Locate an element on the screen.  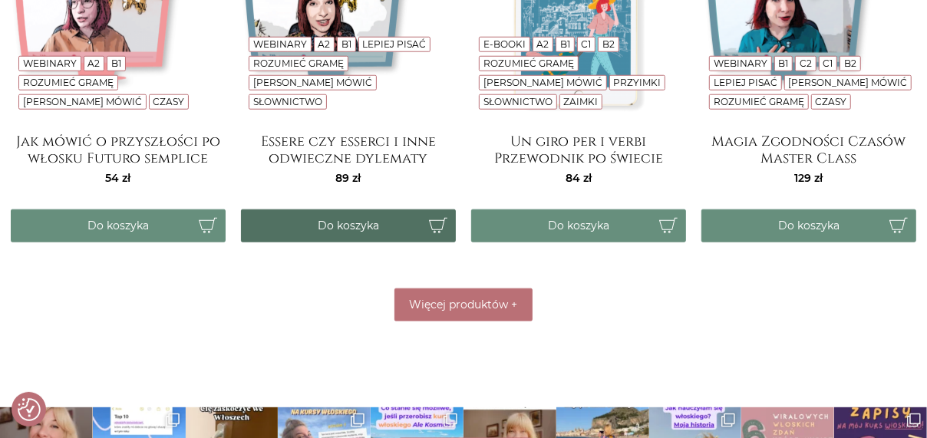
span: Więcej produktów is located at coordinates (459, 305).